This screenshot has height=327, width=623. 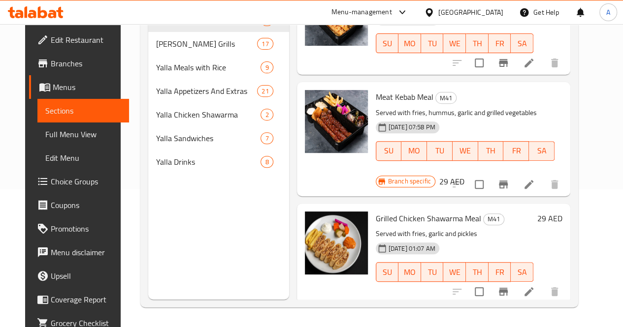 What do you see at coordinates (266, 162) in the screenshot?
I see `span: 8` at bounding box center [266, 162].